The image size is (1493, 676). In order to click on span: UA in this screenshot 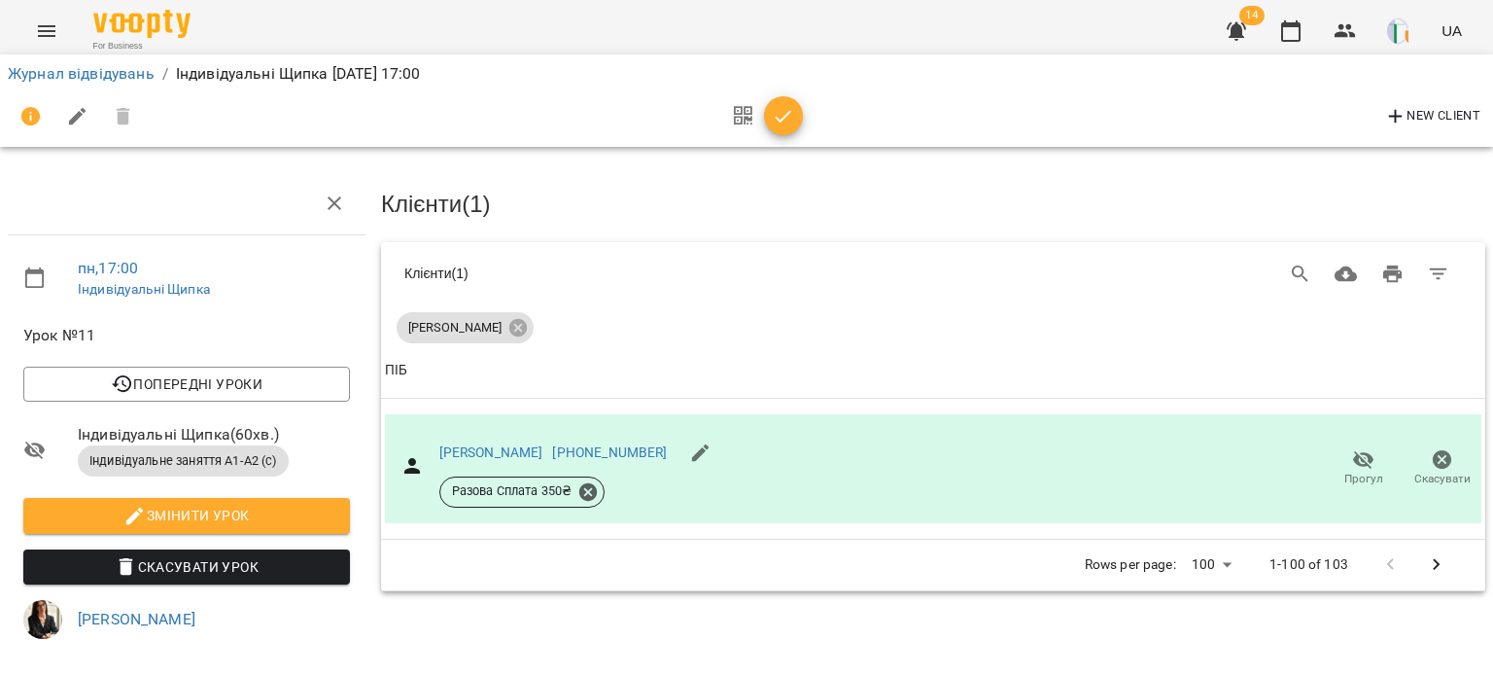, I will do `click(1451, 30)`.